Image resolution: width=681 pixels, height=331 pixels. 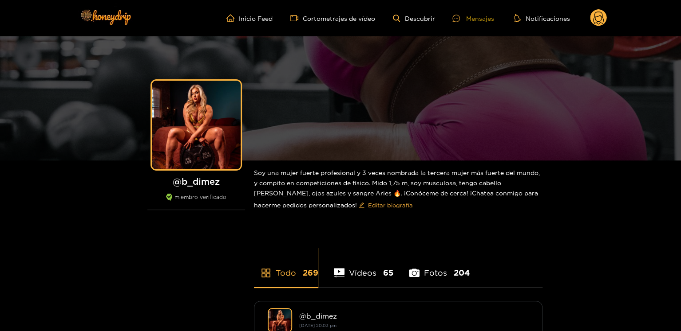 I want to click on a: Inicio Feed, so click(x=249, y=18).